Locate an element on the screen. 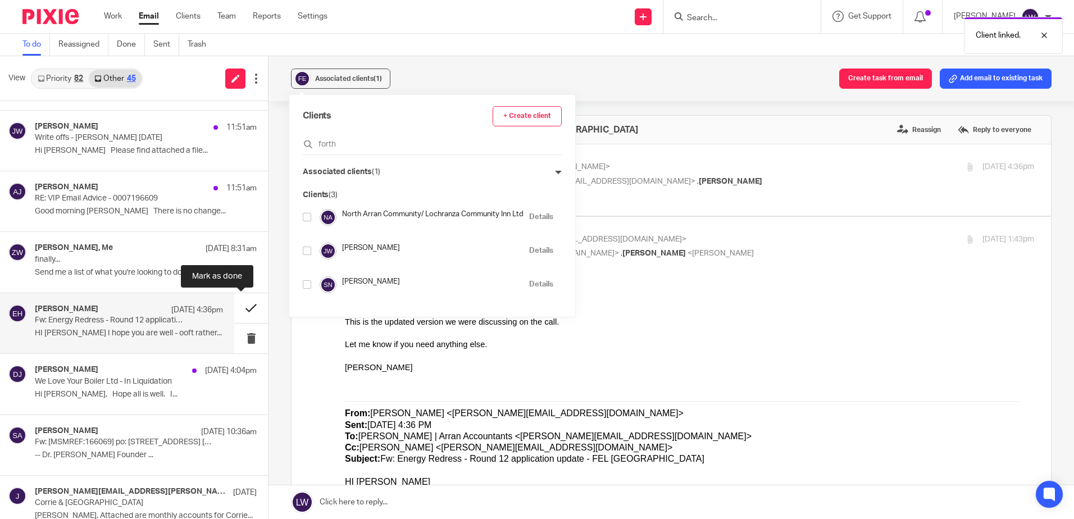 The image size is (1074, 519). a: To do is located at coordinates (36, 44).